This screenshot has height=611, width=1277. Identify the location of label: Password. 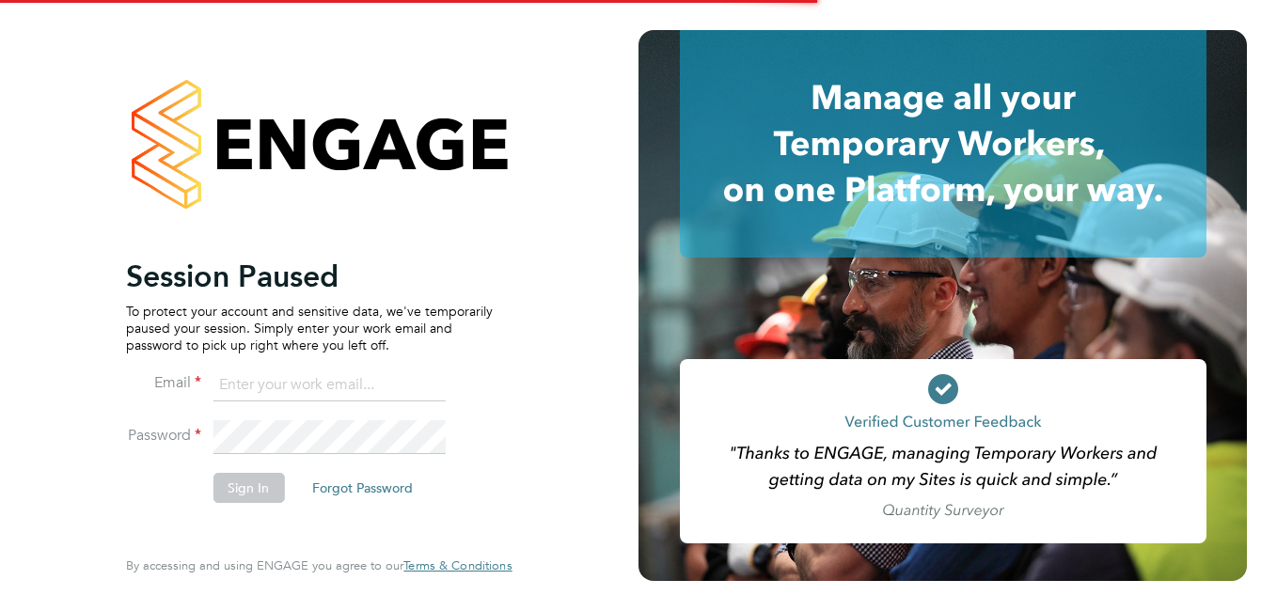
(164, 436).